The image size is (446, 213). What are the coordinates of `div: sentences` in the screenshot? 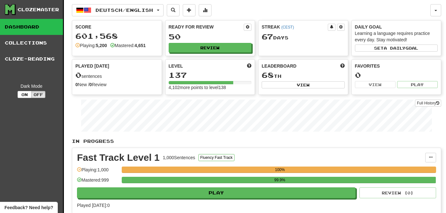 It's located at (117, 75).